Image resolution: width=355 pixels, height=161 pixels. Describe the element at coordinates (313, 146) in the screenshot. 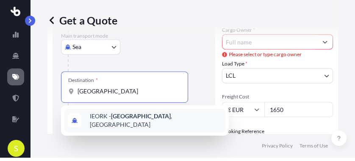

I see `p: Terms of Use` at that location.